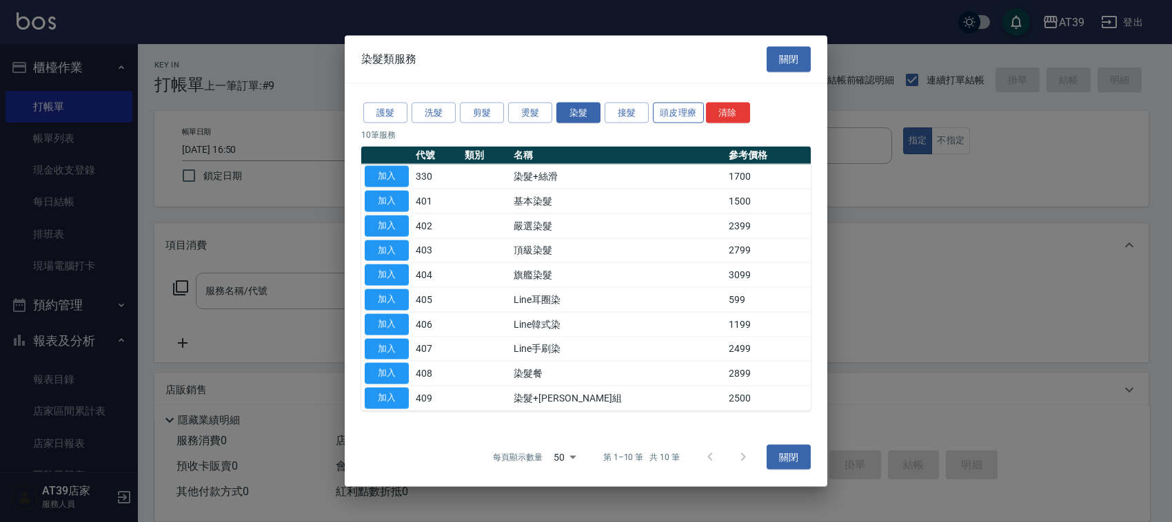  What do you see at coordinates (436, 349) in the screenshot?
I see `td: 407` at bounding box center [436, 349].